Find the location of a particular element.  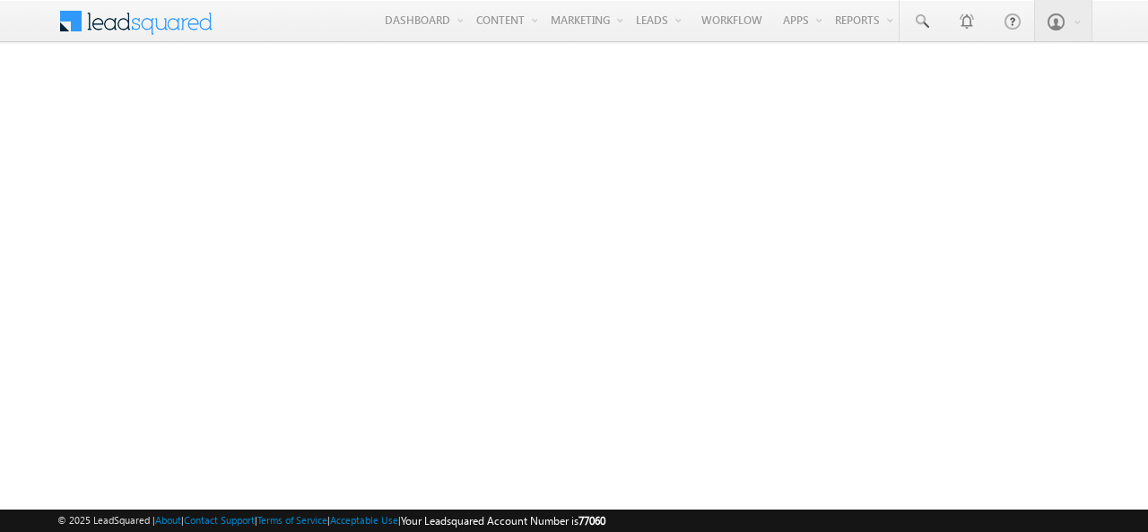

a: Terms of Service is located at coordinates (292, 519).